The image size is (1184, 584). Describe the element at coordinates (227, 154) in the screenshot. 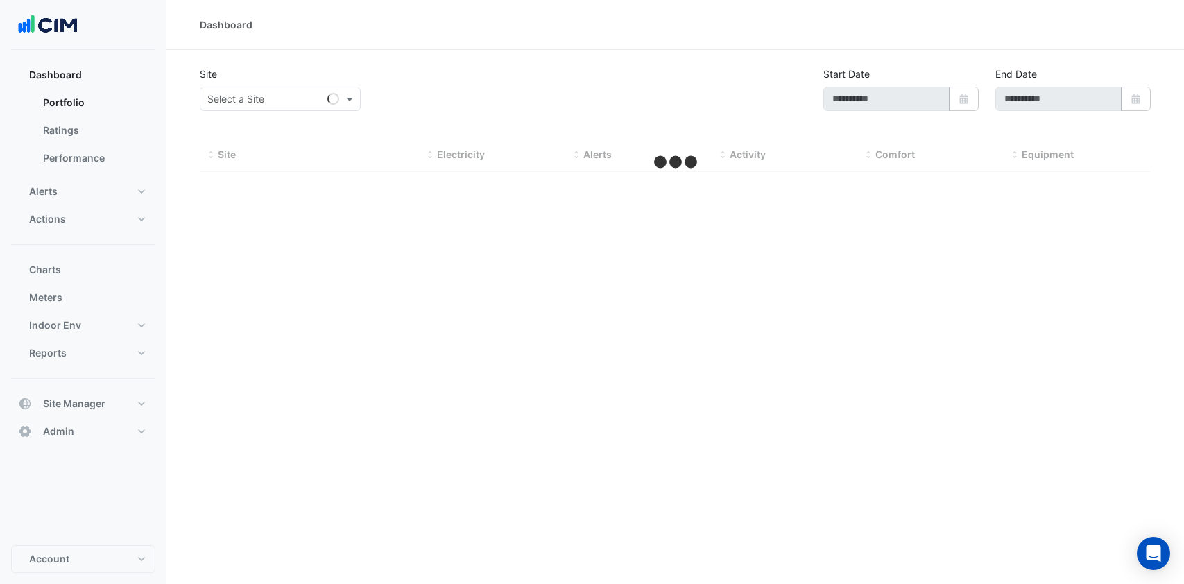

I see `span: Site` at that location.